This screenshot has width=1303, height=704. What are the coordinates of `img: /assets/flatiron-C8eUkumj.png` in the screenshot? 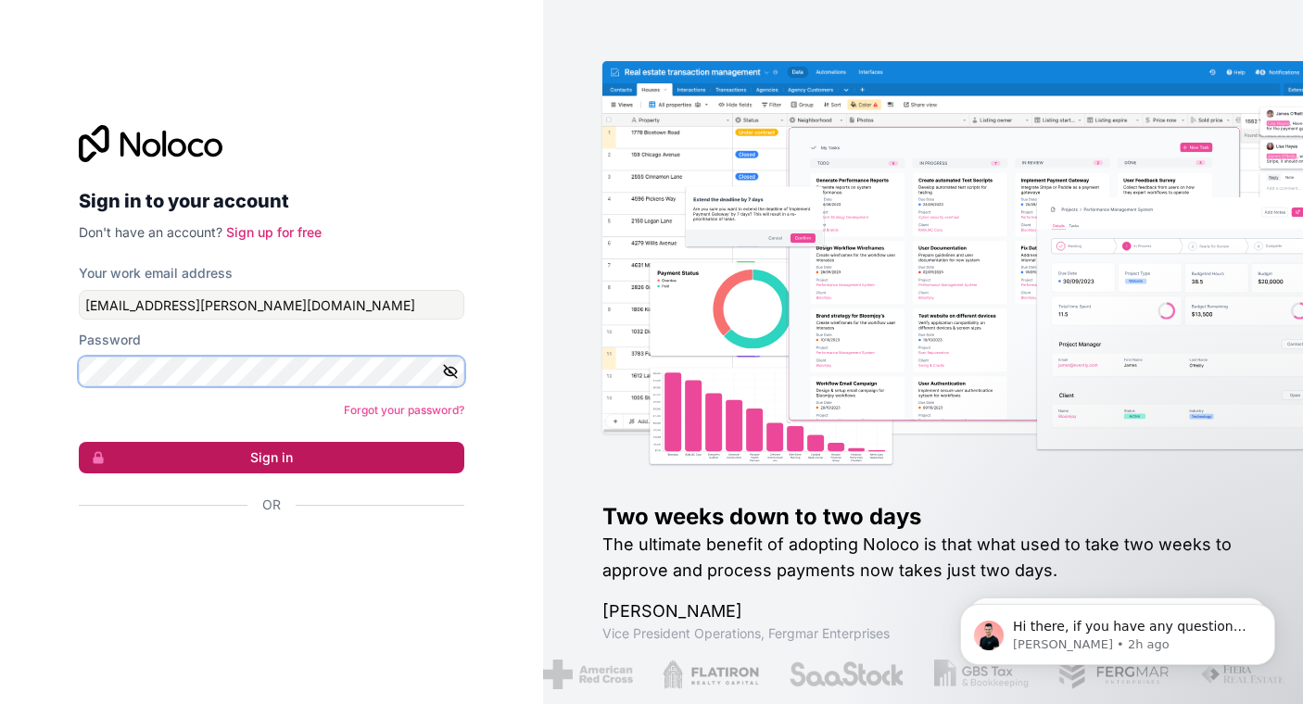 It's located at (710, 675).